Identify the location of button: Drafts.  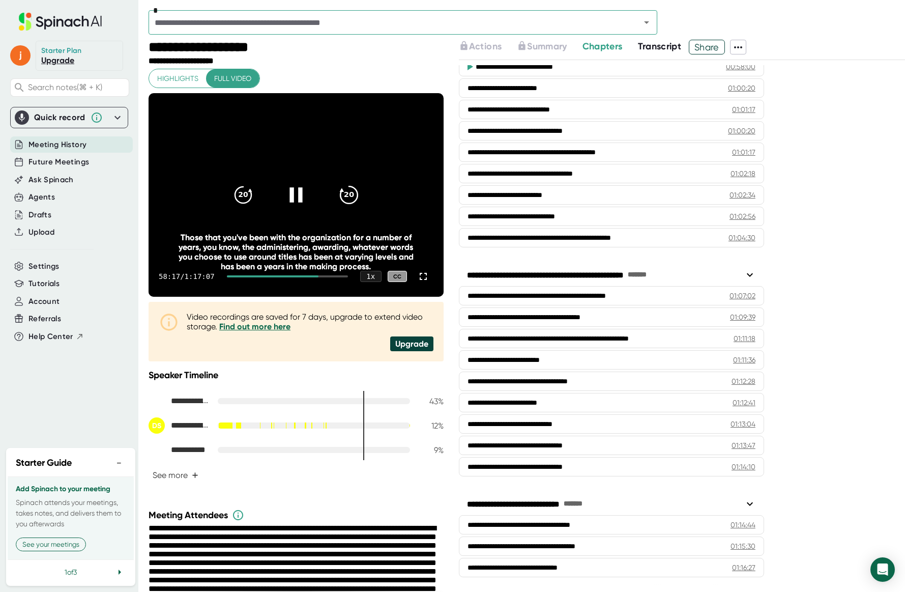
(40, 215).